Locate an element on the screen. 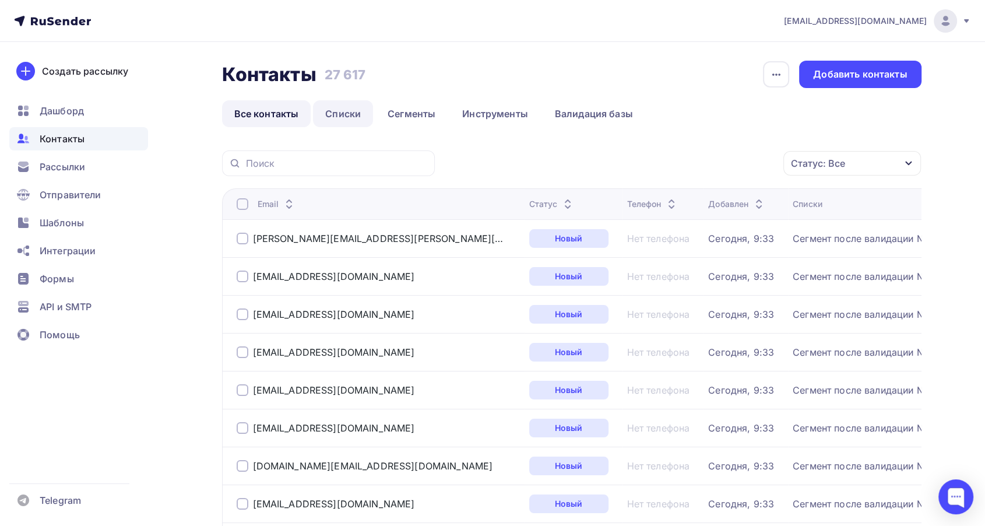  div: Телефон is located at coordinates (653, 204).